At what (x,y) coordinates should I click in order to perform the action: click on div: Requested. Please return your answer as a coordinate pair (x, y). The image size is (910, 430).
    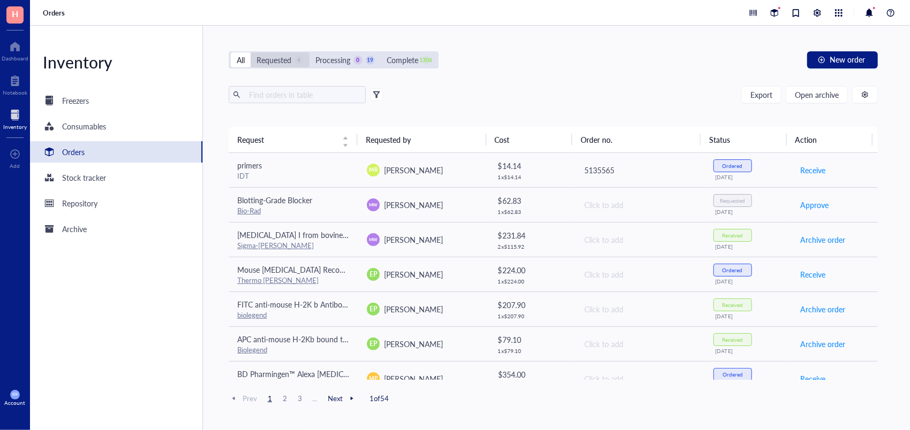
    Looking at the image, I should click on (274, 60).